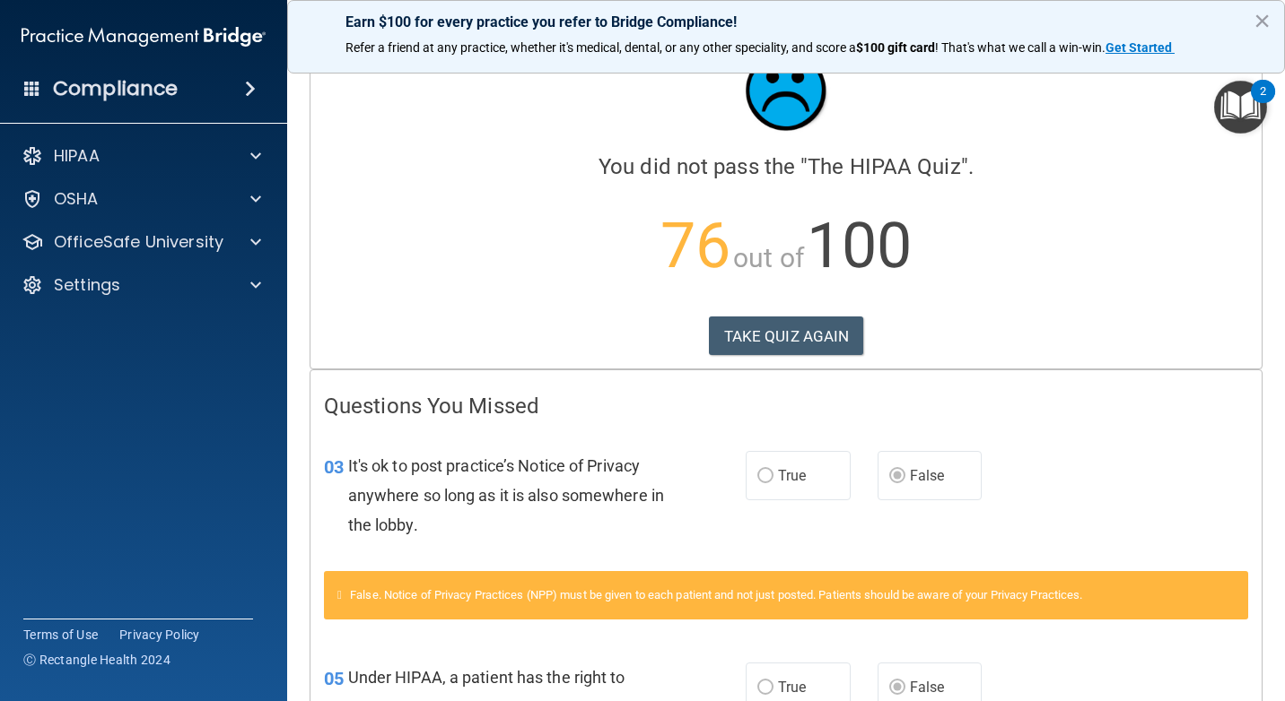 This screenshot has height=701, width=1285. What do you see at coordinates (695, 246) in the screenshot?
I see `span: 76` at bounding box center [695, 246].